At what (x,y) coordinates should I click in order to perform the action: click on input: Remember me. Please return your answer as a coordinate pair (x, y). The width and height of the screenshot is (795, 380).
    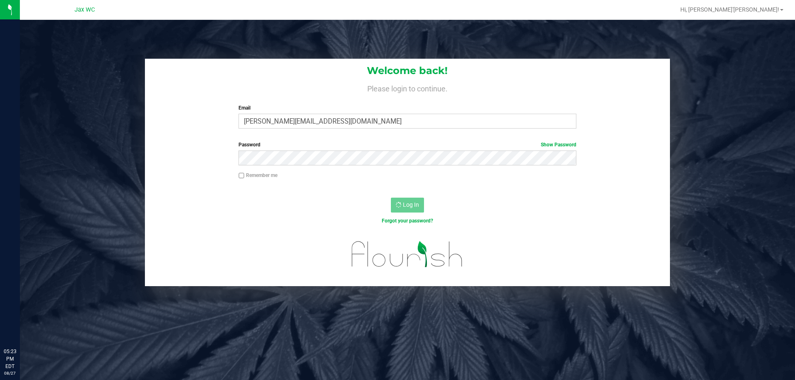
    Looking at the image, I should click on (241, 176).